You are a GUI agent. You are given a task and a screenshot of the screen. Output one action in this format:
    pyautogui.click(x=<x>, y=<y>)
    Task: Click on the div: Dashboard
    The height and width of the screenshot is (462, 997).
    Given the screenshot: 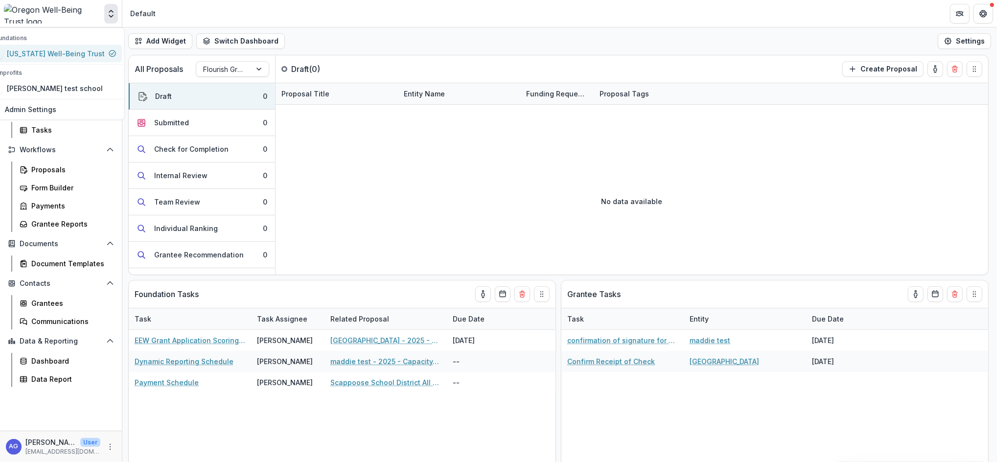 What is the action you would take?
    pyautogui.click(x=70, y=361)
    